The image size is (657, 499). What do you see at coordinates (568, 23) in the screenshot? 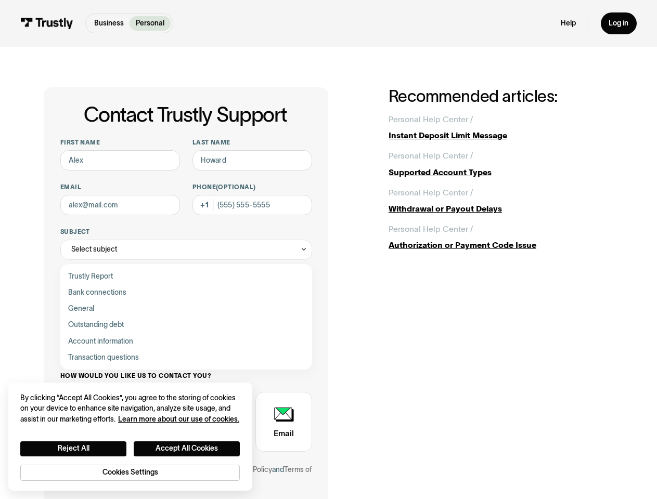
I see `a: Help` at bounding box center [568, 23].